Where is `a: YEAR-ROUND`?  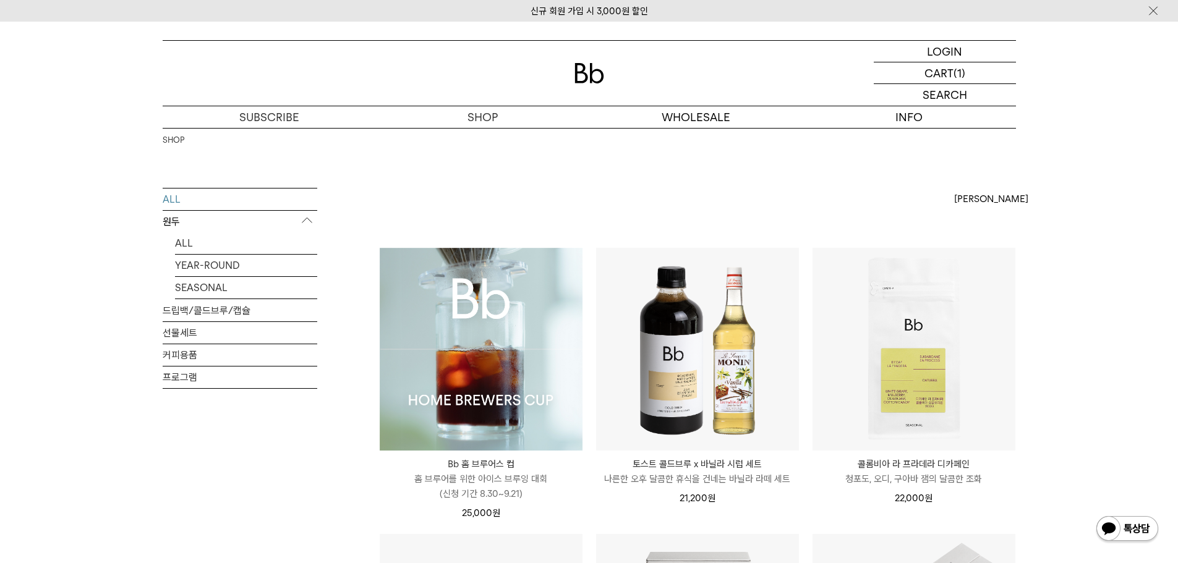 a: YEAR-ROUND is located at coordinates (246, 265).